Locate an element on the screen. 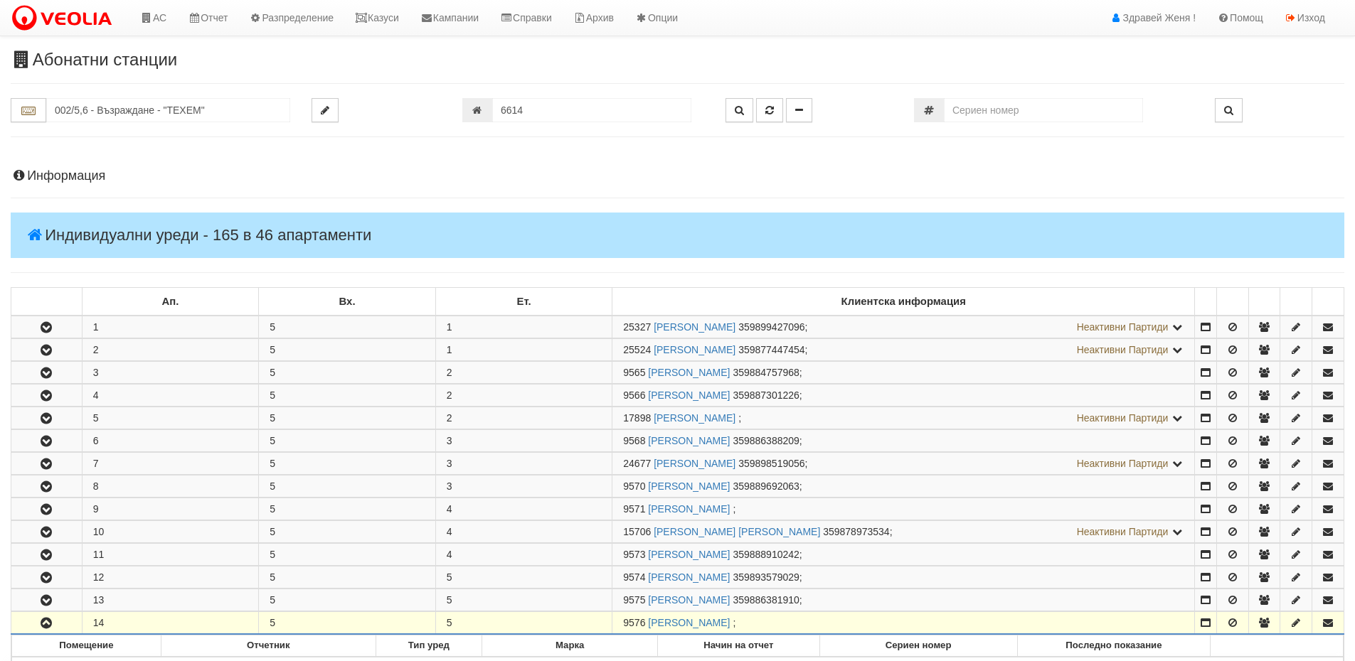  td: Ет.: No sort applied, sorting is disabled is located at coordinates (523, 302).